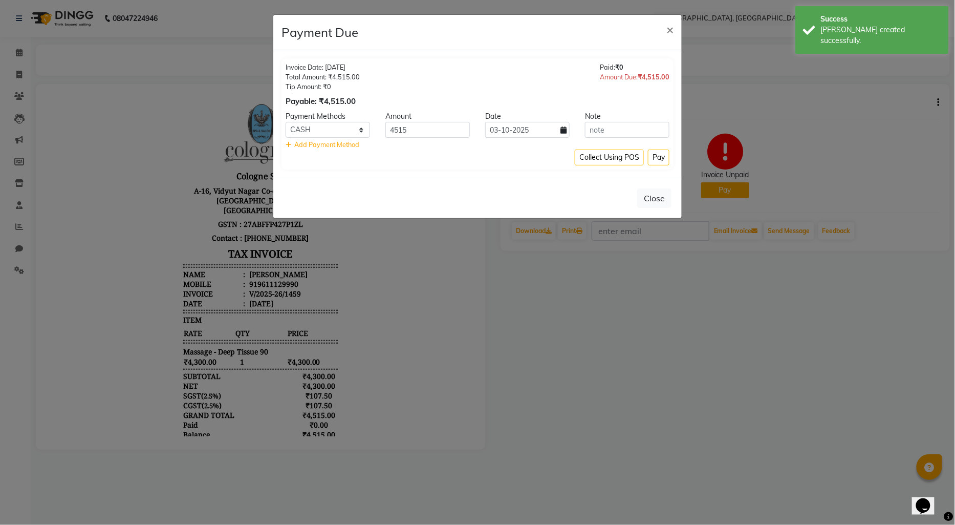  Describe the element at coordinates (654, 77) in the screenshot. I see `span: ₹4,515.00` at that location.